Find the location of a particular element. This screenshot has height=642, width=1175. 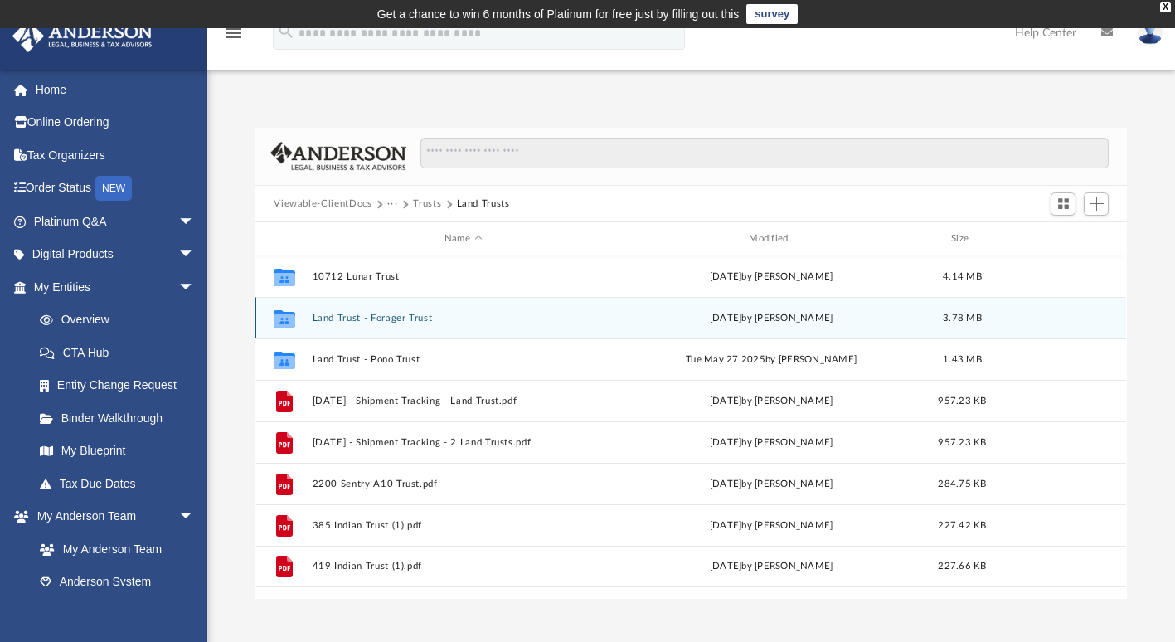

a: Order StatusNEW is located at coordinates (115, 188).